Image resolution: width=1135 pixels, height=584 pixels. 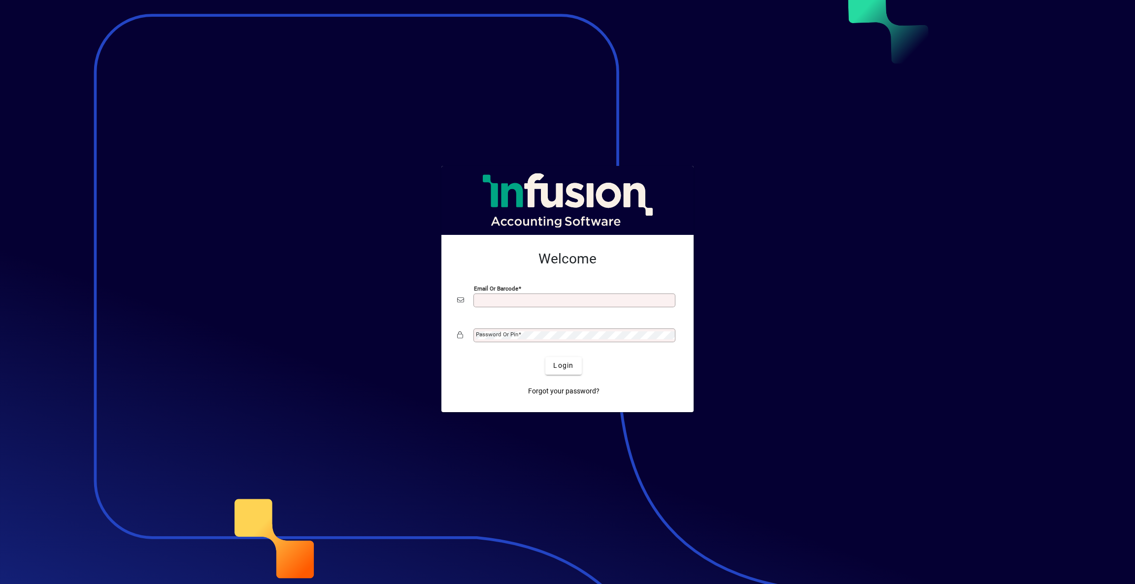 What do you see at coordinates (497, 335) in the screenshot?
I see `mat-label: Password or Pin` at bounding box center [497, 335].